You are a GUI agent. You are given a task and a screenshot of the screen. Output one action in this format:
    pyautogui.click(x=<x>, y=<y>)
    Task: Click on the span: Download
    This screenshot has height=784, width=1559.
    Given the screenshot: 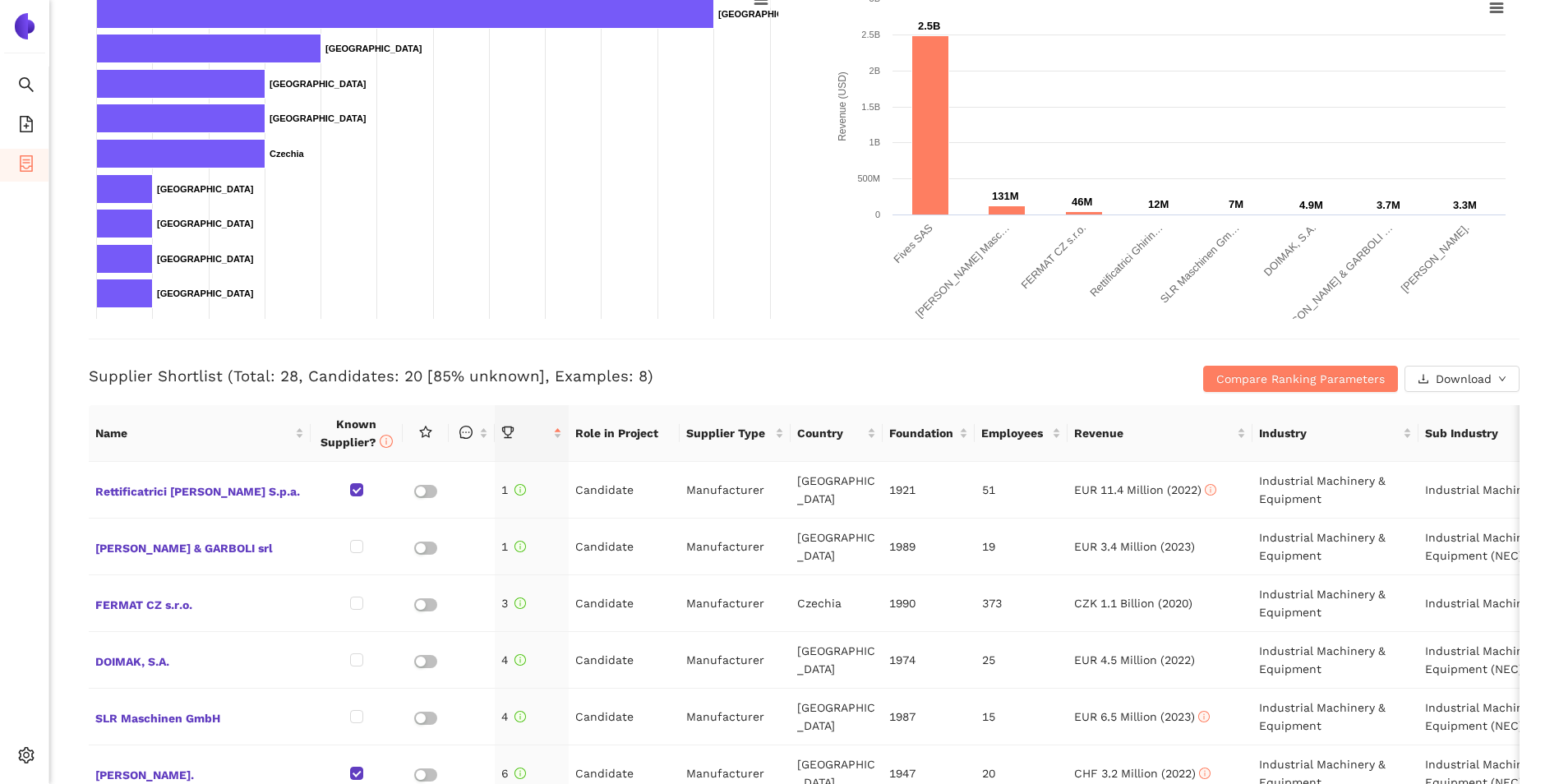 What is the action you would take?
    pyautogui.click(x=1464, y=379)
    